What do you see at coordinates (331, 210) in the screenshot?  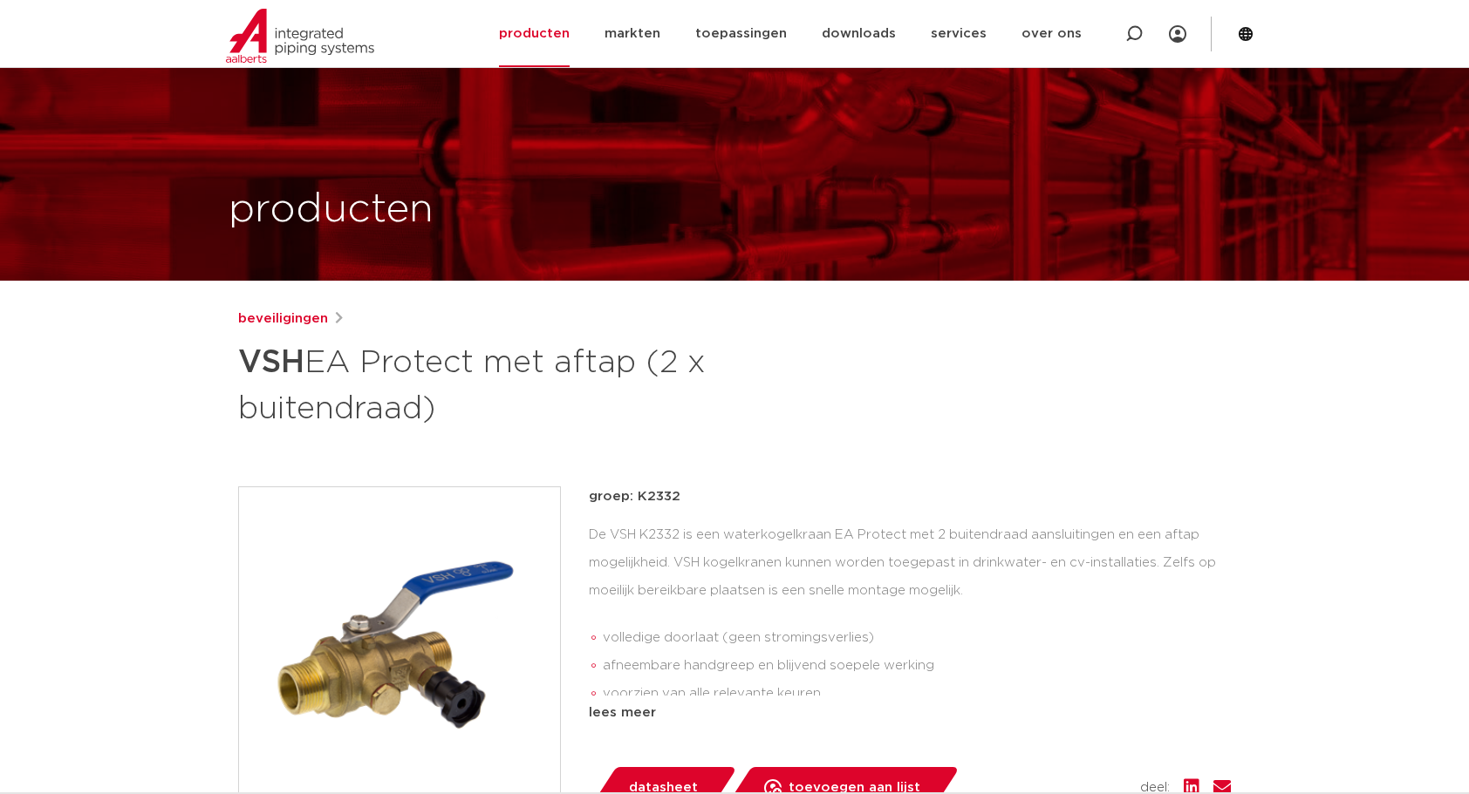 I see `h1: producten` at bounding box center [331, 210].